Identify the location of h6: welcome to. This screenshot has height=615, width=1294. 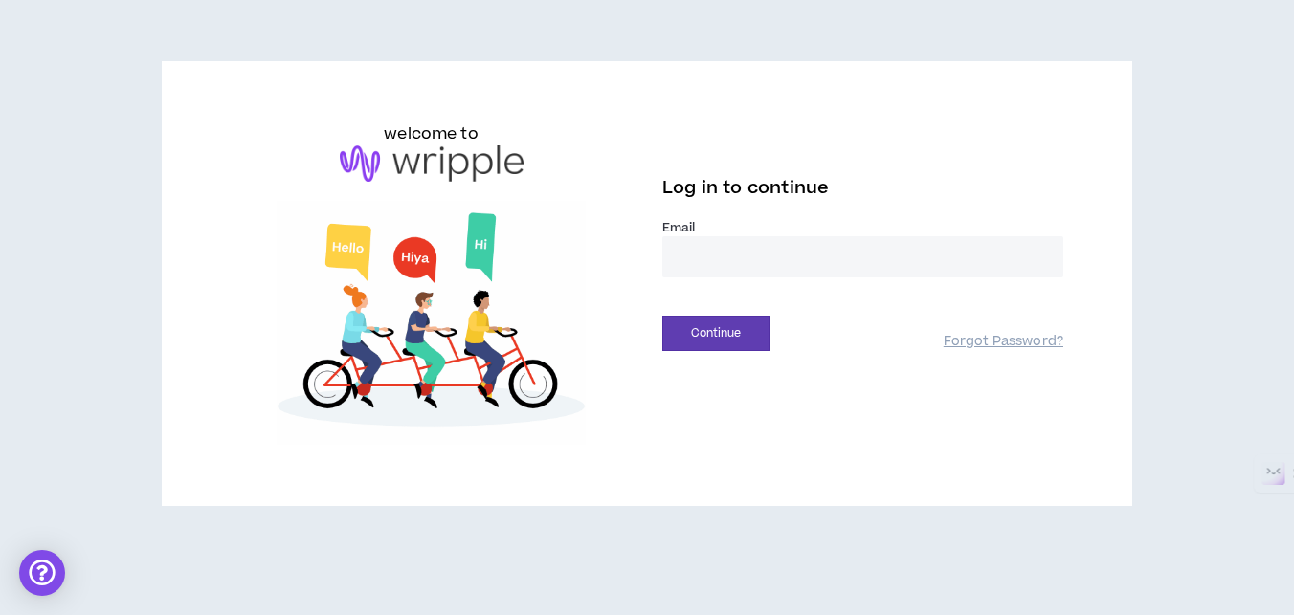
(431, 134).